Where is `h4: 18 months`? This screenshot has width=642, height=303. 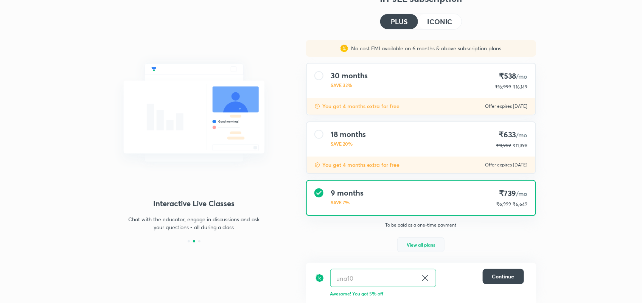 h4: 18 months is located at coordinates (349, 134).